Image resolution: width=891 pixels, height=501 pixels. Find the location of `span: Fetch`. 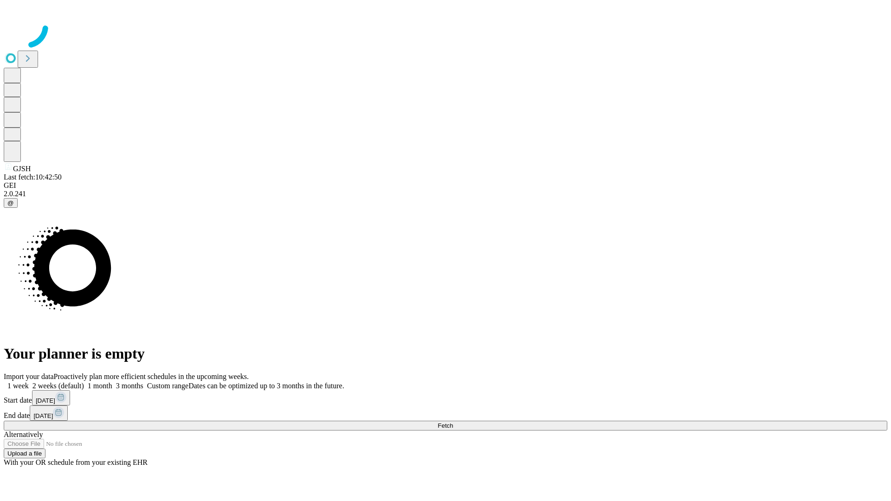

span: Fetch is located at coordinates (445, 426).